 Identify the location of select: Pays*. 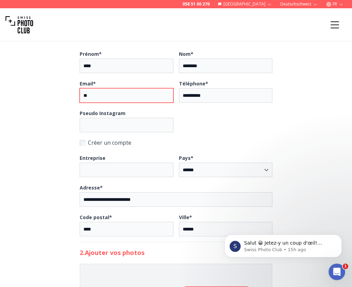
(226, 170).